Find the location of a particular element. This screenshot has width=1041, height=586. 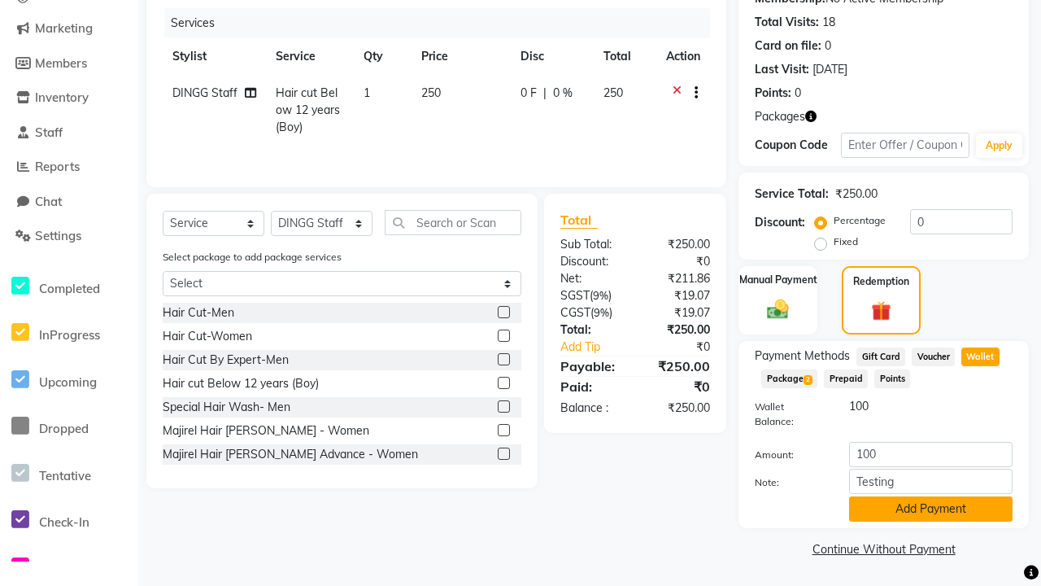

input: Amount is located at coordinates (931, 454).